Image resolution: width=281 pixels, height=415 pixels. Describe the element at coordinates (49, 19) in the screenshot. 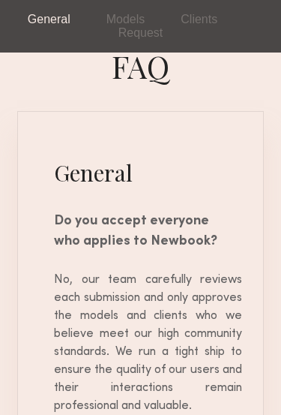

I see `a: General` at that location.